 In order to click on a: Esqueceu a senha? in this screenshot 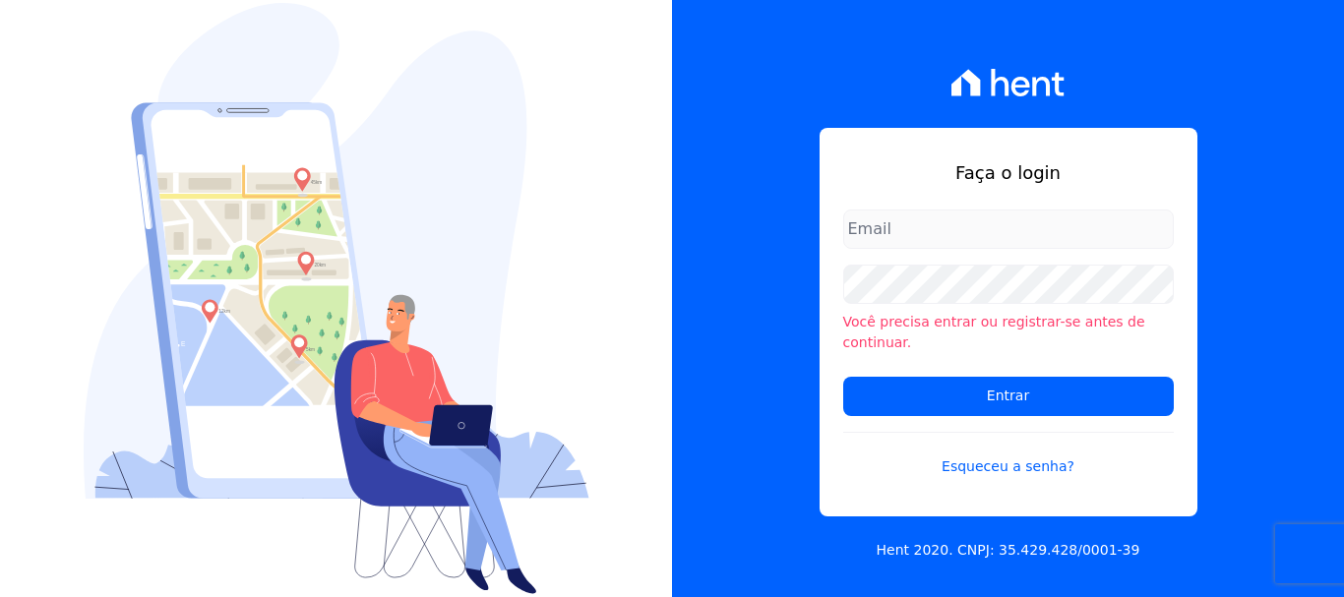, I will do `click(1009, 455)`.